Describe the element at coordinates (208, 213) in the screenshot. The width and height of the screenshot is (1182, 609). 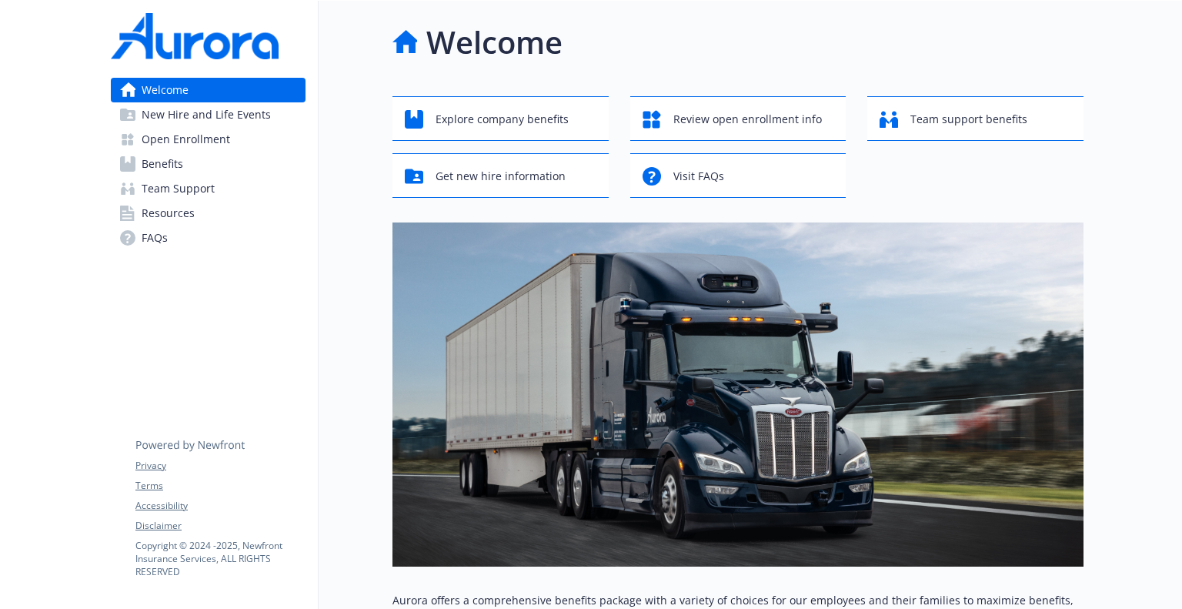
I see `a: Resources` at that location.